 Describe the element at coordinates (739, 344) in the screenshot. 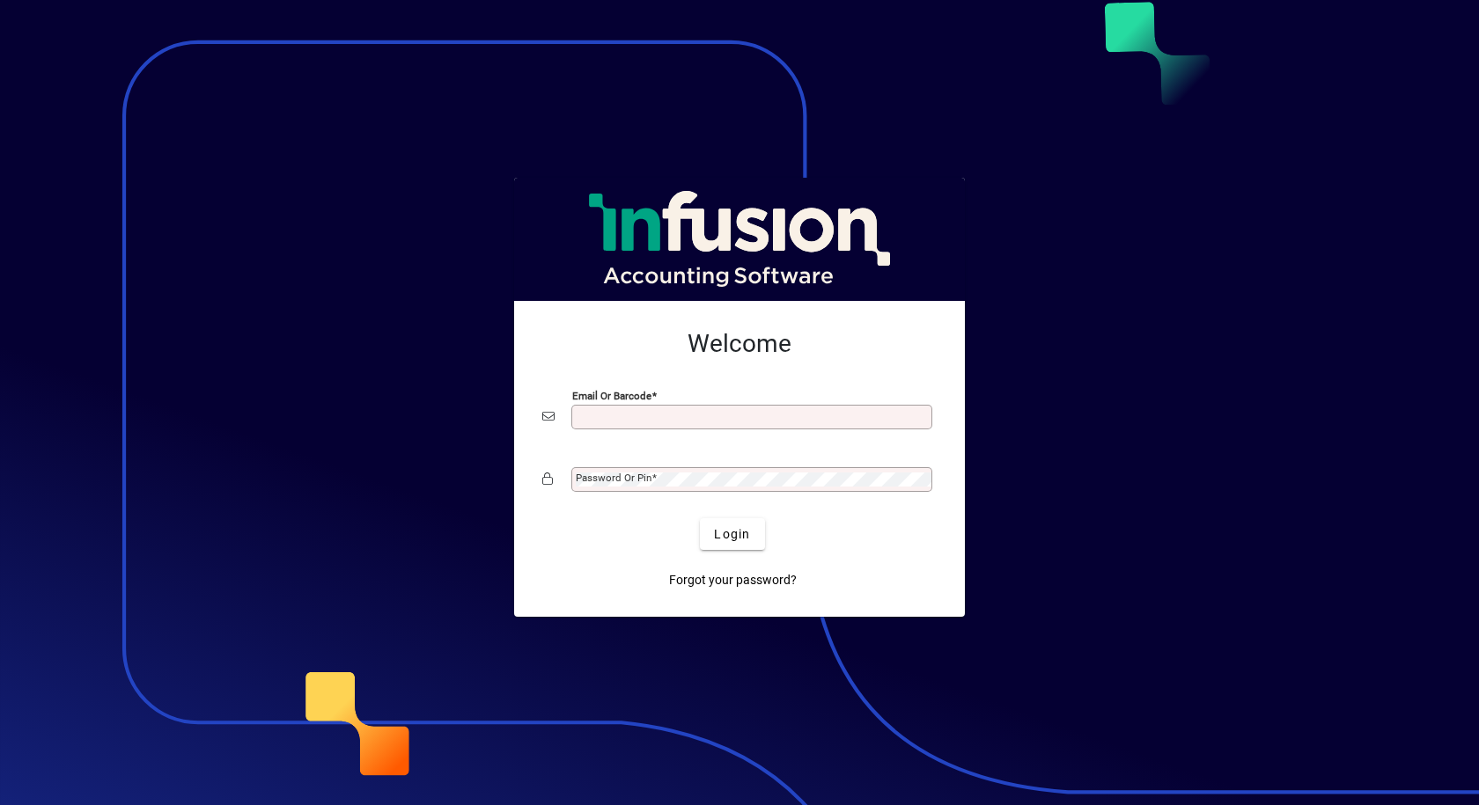

I see `h2: Welcome` at that location.